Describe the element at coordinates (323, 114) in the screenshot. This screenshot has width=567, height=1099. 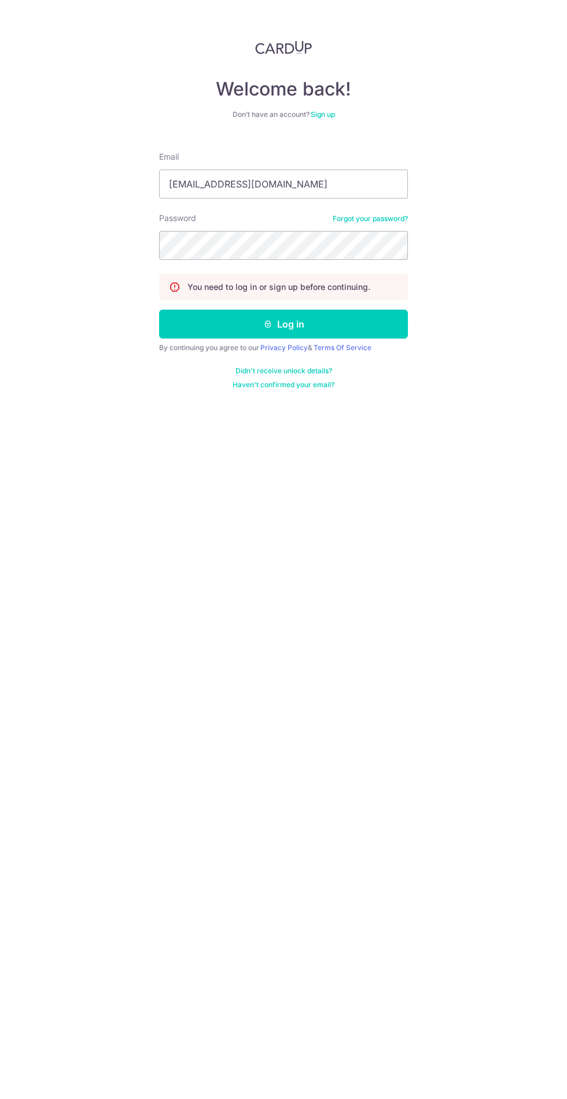
I see `a: Sign up` at that location.